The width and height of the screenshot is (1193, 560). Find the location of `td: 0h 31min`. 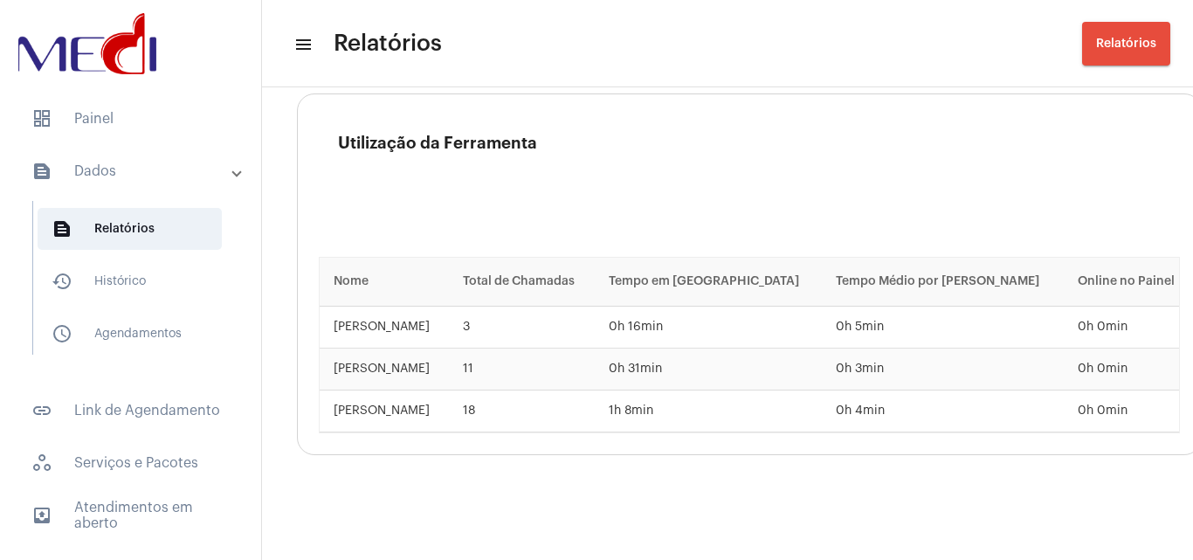

td: 0h 31min is located at coordinates (708, 370).